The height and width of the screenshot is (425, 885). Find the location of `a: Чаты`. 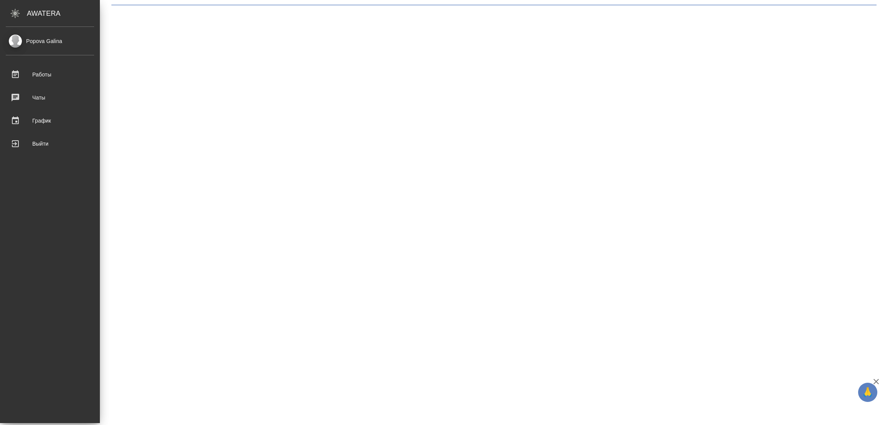

a: Чаты is located at coordinates (50, 98).